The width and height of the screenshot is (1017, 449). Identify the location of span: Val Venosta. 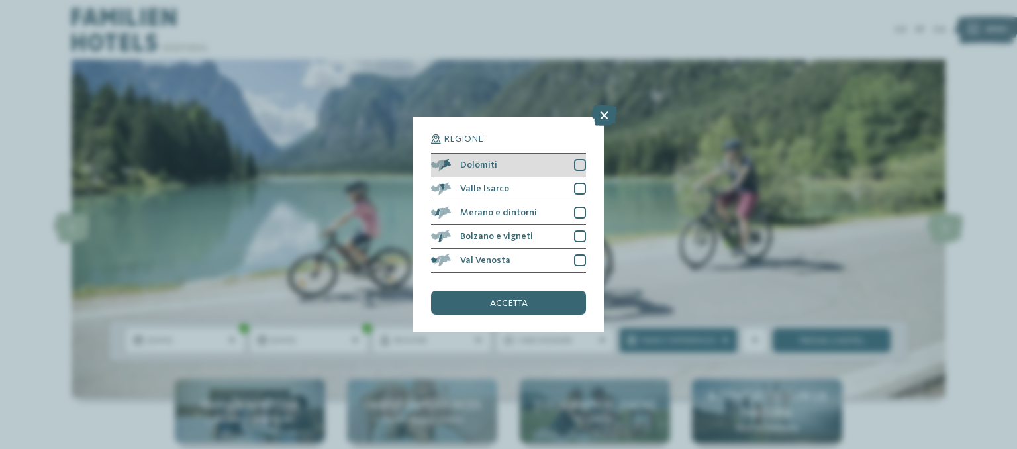
(485, 260).